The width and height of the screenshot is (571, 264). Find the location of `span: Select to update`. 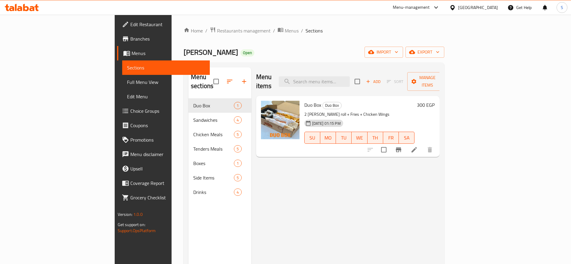

span: Select to update is located at coordinates (384, 150).